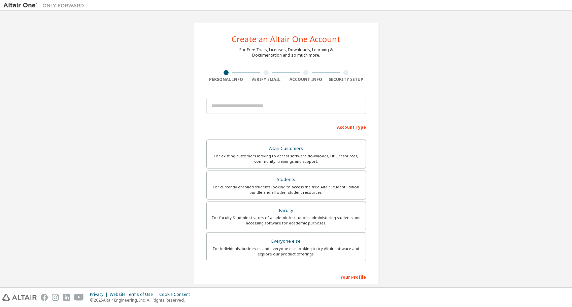 Image resolution: width=572 pixels, height=307 pixels. I want to click on div: Faculty, so click(286, 210).